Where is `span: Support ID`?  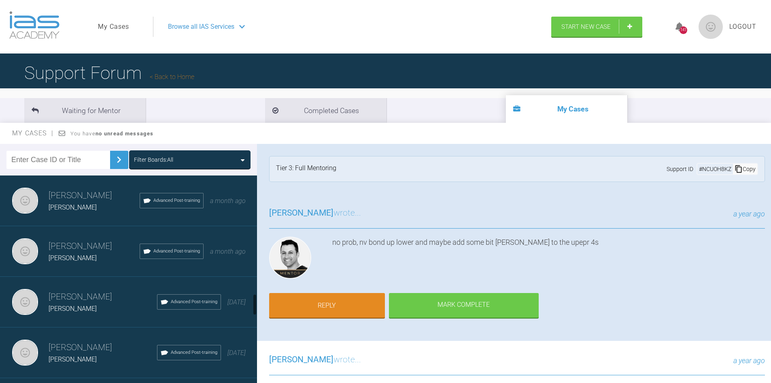
span: Support ID is located at coordinates (680, 169).